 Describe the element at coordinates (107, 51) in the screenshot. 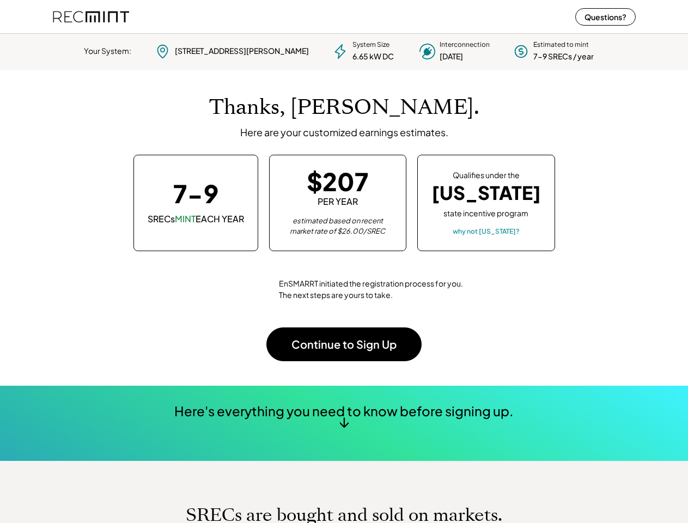

I see `div: Your System:` at that location.